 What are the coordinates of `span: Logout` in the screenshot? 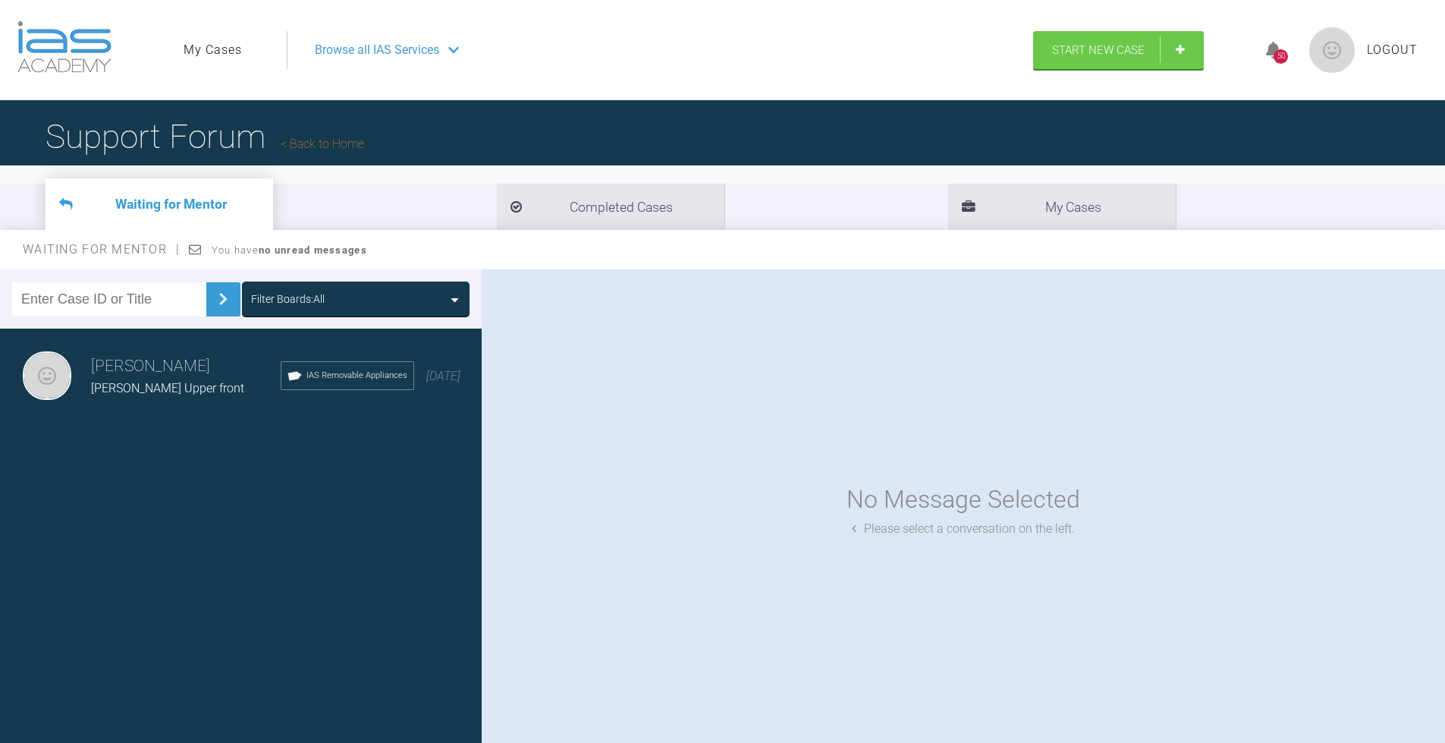 It's located at (1392, 50).